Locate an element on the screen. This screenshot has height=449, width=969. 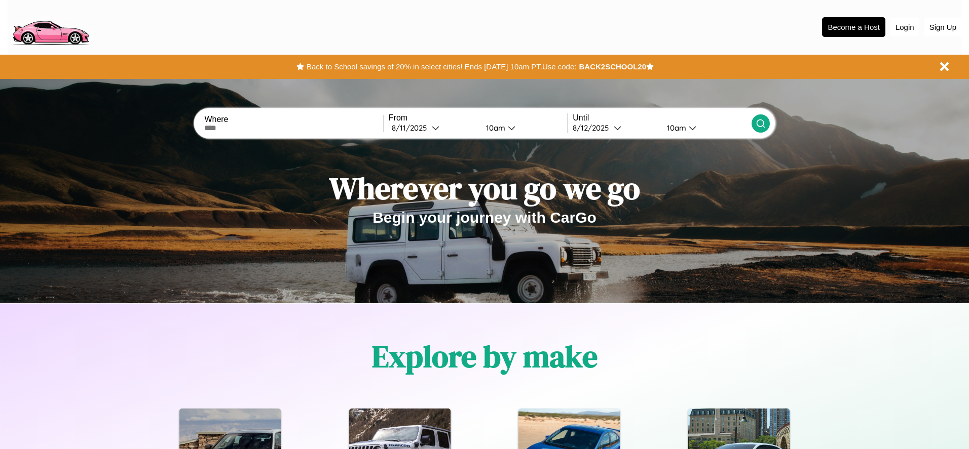
label: From is located at coordinates (478, 118).